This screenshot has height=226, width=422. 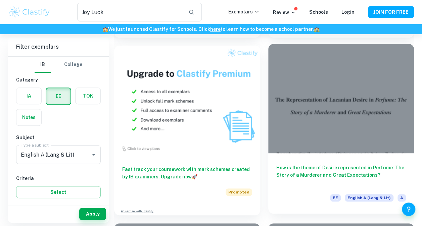 I want to click on button: Notes, so click(x=29, y=117).